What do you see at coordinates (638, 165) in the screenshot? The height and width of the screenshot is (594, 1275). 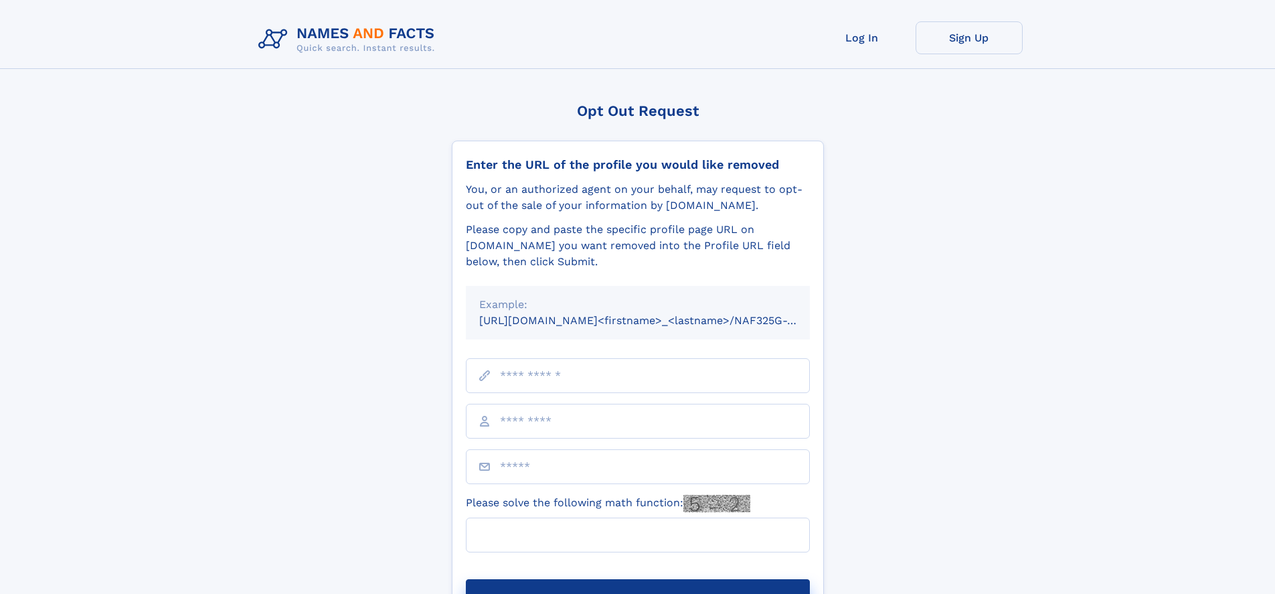 I see `div: Enter the URL of the profile you would like removed` at bounding box center [638, 165].